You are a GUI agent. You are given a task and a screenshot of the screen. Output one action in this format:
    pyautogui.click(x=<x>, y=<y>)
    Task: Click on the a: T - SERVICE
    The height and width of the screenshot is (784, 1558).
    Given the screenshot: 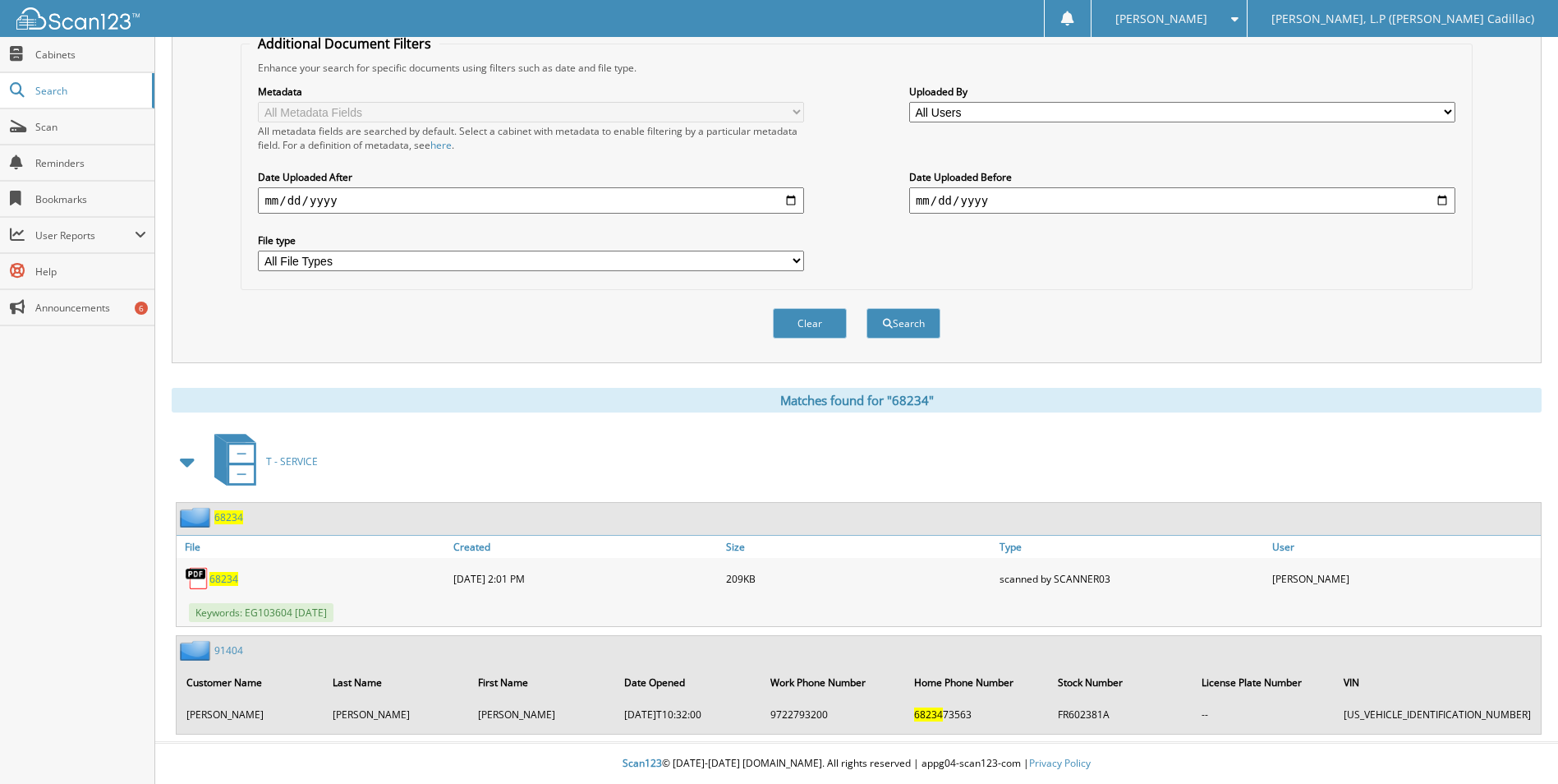 What is the action you would take?
    pyautogui.click(x=261, y=461)
    